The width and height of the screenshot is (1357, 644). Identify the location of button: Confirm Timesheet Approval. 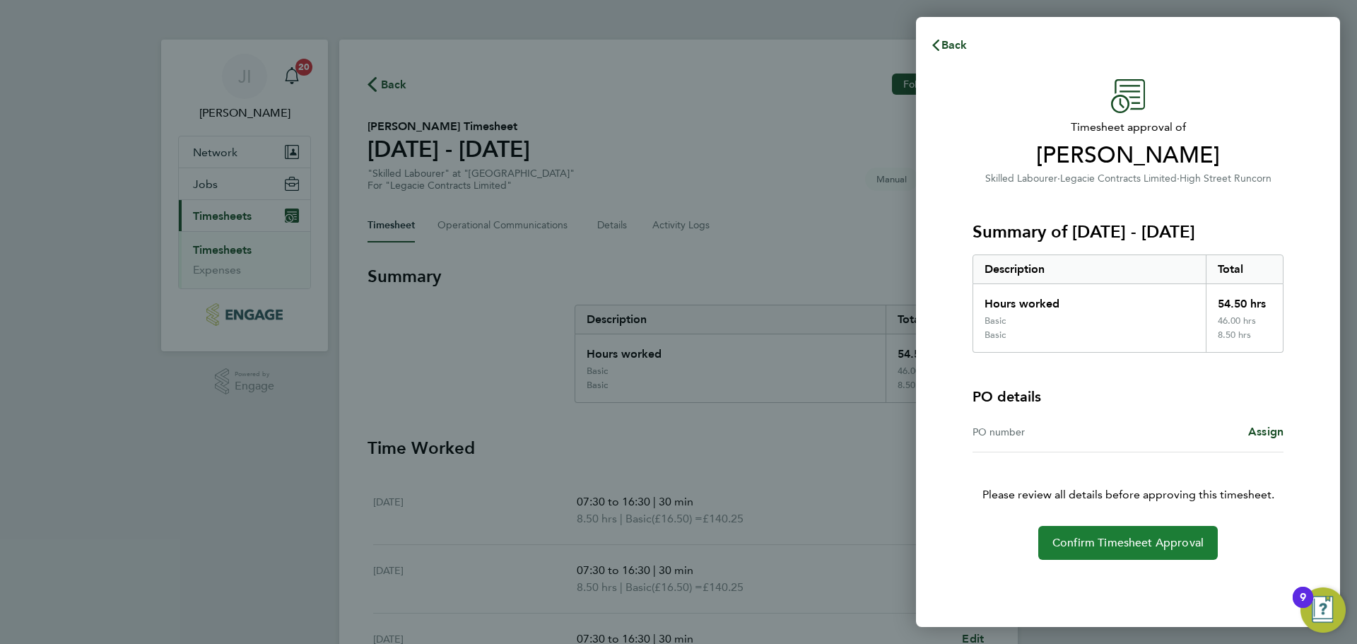
(1128, 543).